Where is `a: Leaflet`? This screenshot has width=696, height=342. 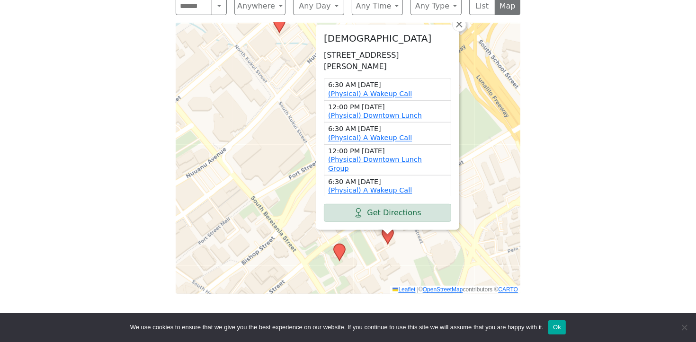 a: Leaflet is located at coordinates (404, 290).